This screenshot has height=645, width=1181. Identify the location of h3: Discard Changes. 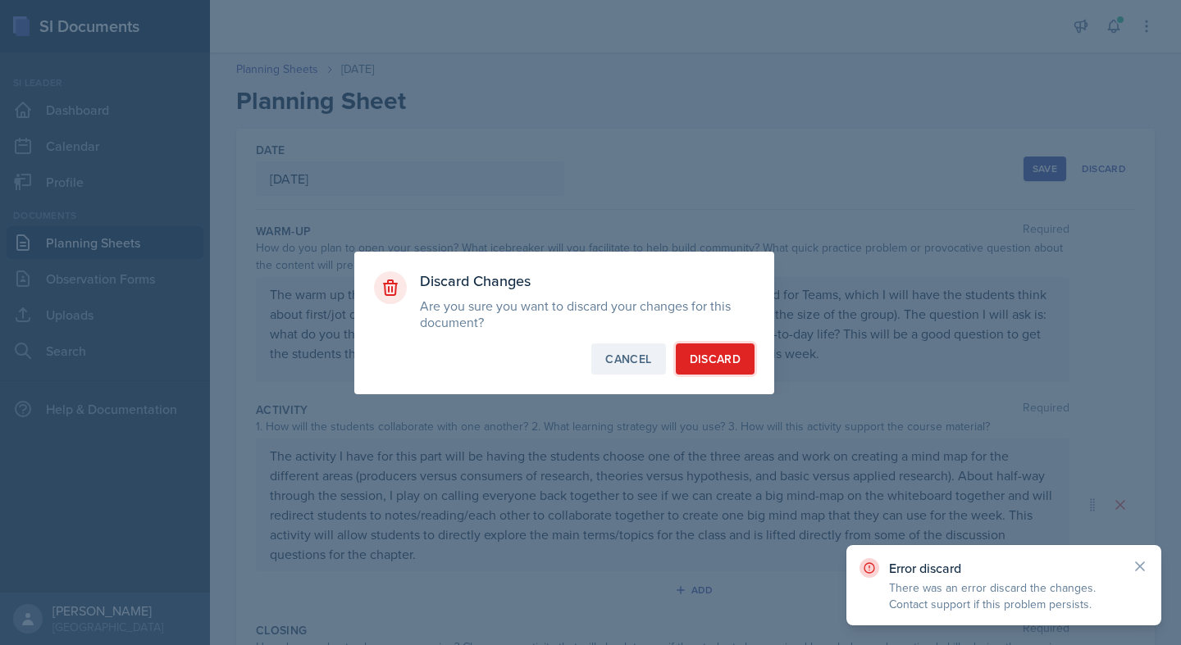
(587, 281).